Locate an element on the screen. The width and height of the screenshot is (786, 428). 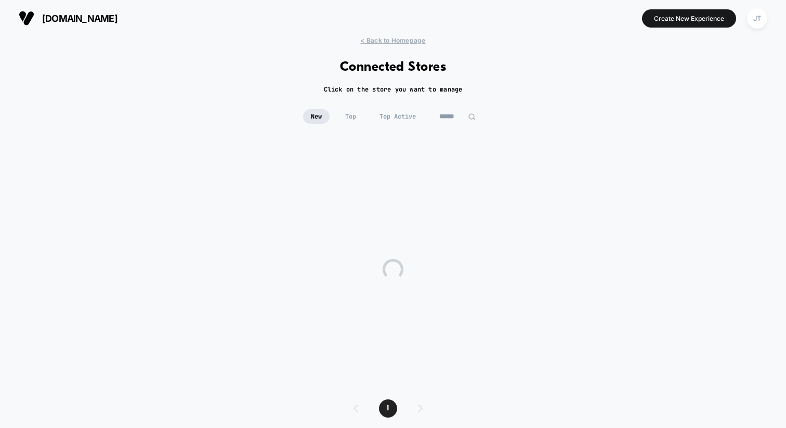
span: Top is located at coordinates (351, 116).